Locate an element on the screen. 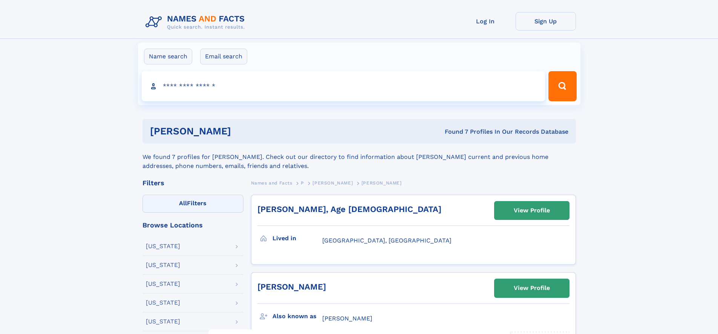  span: P is located at coordinates (302, 183).